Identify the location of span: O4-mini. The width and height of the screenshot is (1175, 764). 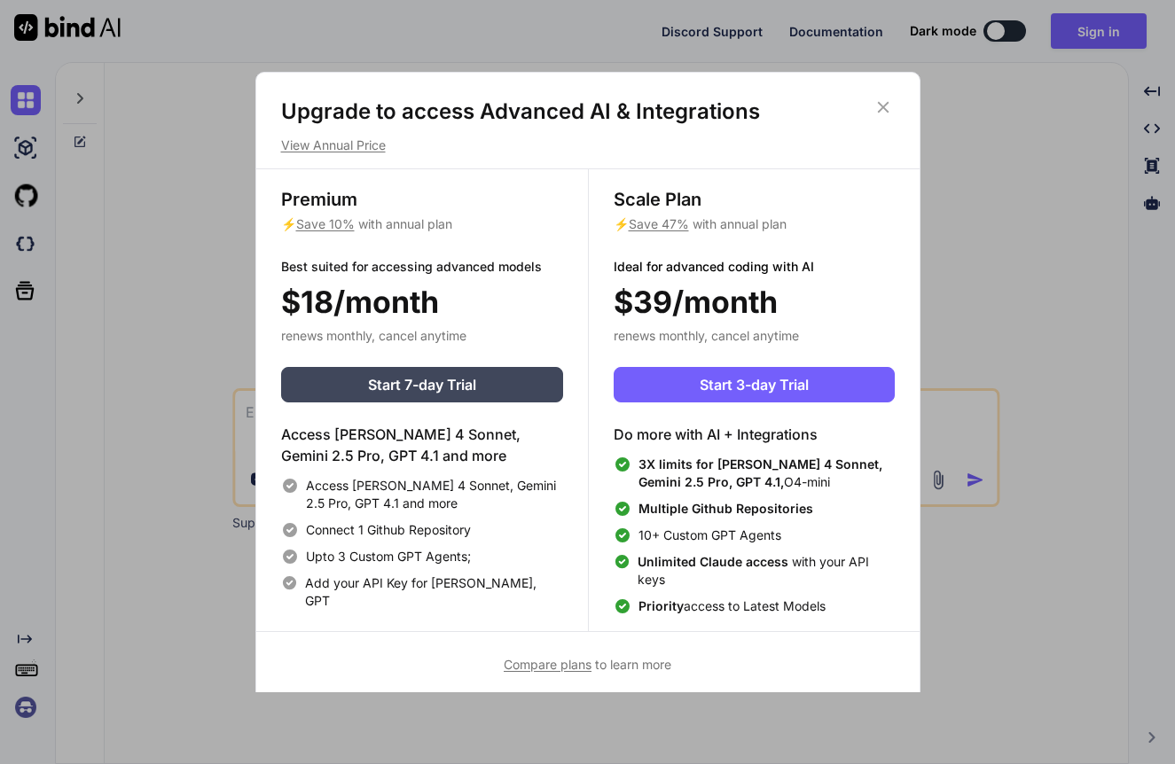
(766, 473).